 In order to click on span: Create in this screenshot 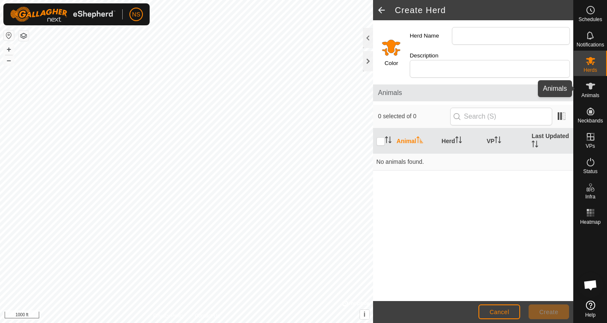, I will do `click(549, 312)`.